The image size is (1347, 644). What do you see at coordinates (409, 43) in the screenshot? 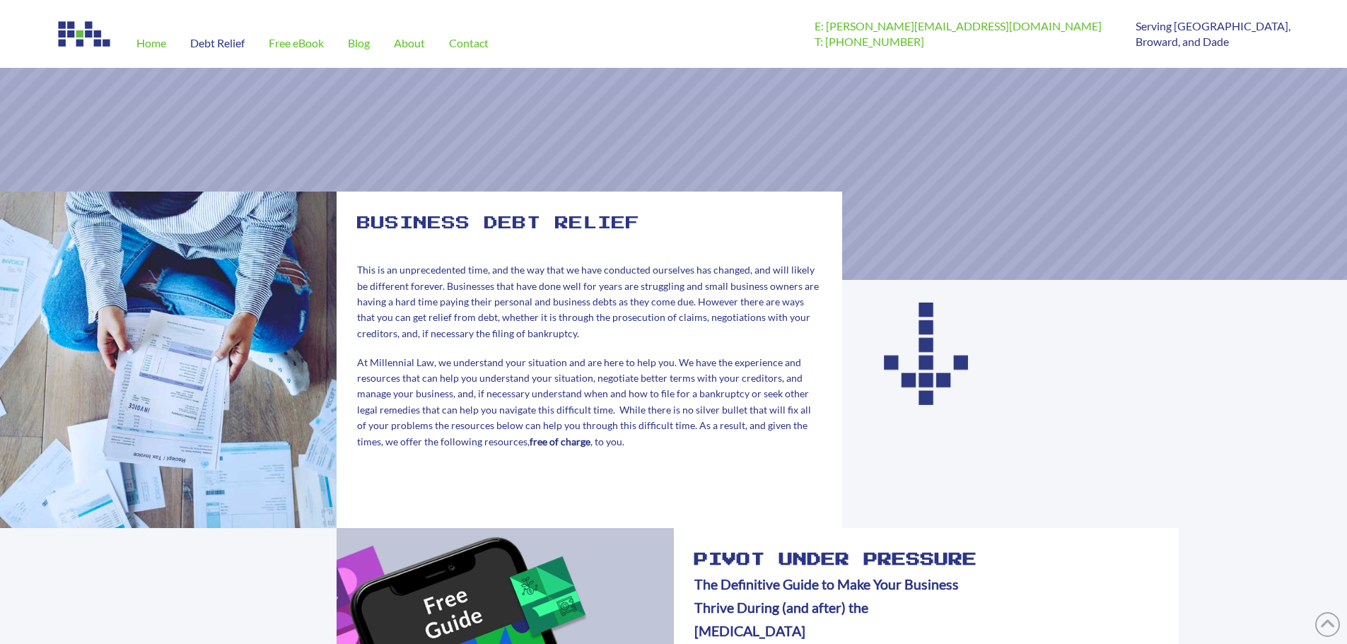
I see `a: About` at bounding box center [409, 43].